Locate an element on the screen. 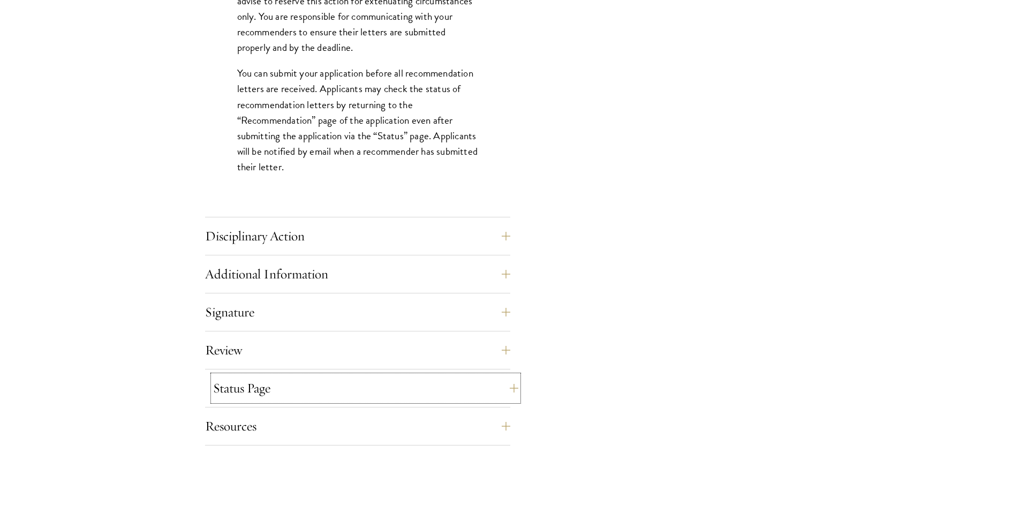  button: Disciplinary Action is located at coordinates (358, 236).